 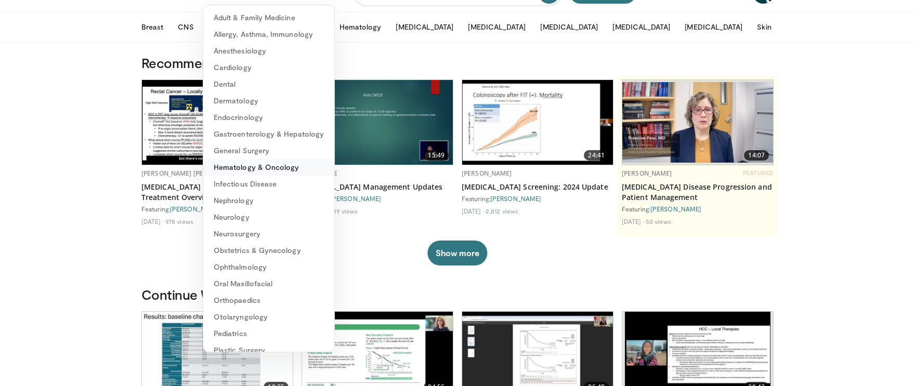 What do you see at coordinates (269, 18) in the screenshot?
I see `a: Adult & Family Medicine` at bounding box center [269, 18].